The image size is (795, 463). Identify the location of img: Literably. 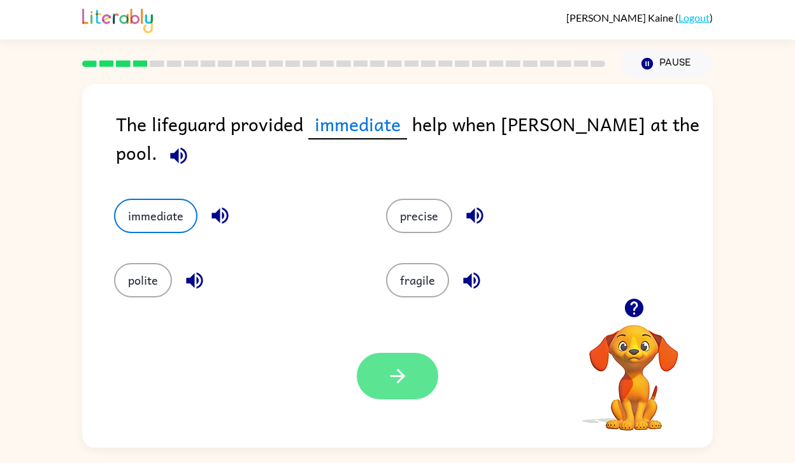
(117, 19).